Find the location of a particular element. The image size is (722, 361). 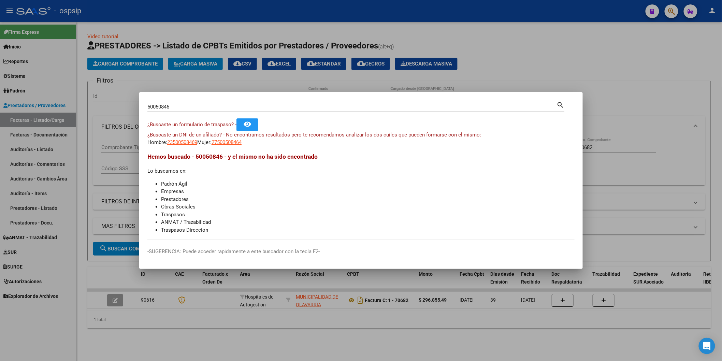

mat-icon: search is located at coordinates (560, 104).